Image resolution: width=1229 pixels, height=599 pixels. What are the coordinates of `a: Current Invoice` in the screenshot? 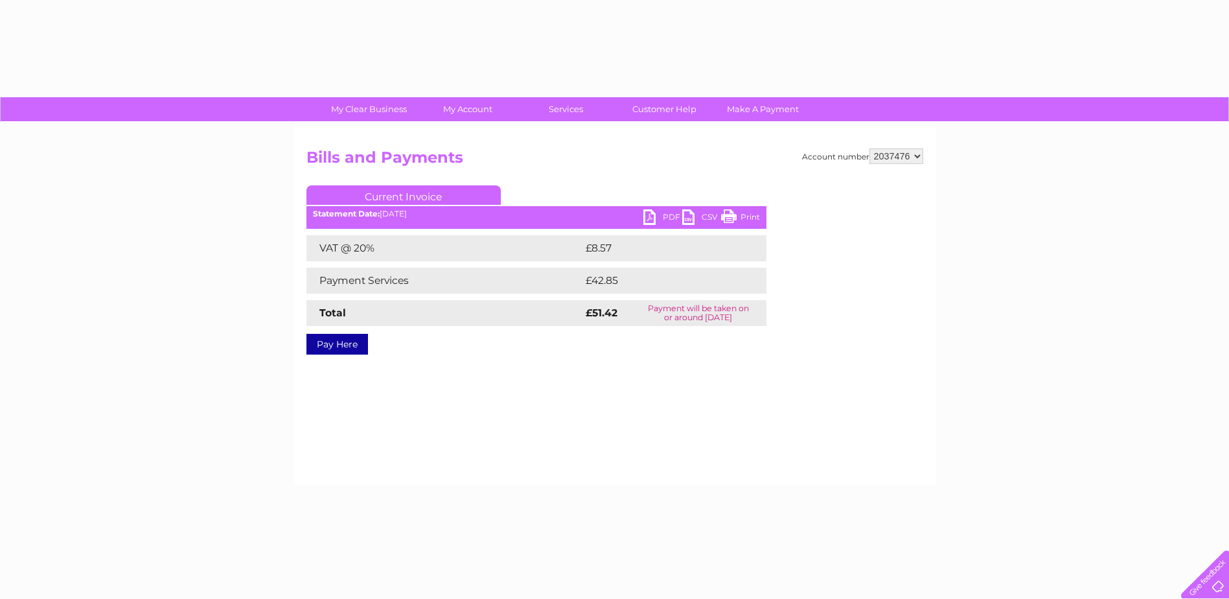 It's located at (404, 195).